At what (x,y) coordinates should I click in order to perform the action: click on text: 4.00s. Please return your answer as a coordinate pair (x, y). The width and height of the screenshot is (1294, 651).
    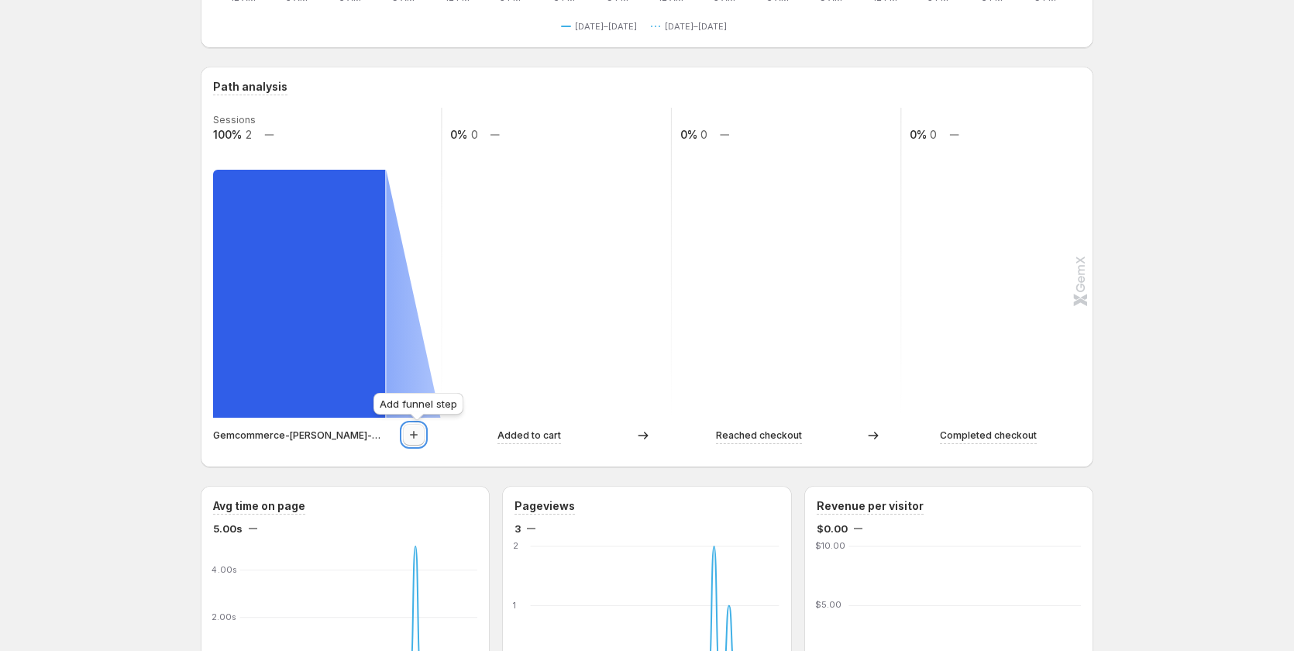
    Looking at the image, I should click on (225, 569).